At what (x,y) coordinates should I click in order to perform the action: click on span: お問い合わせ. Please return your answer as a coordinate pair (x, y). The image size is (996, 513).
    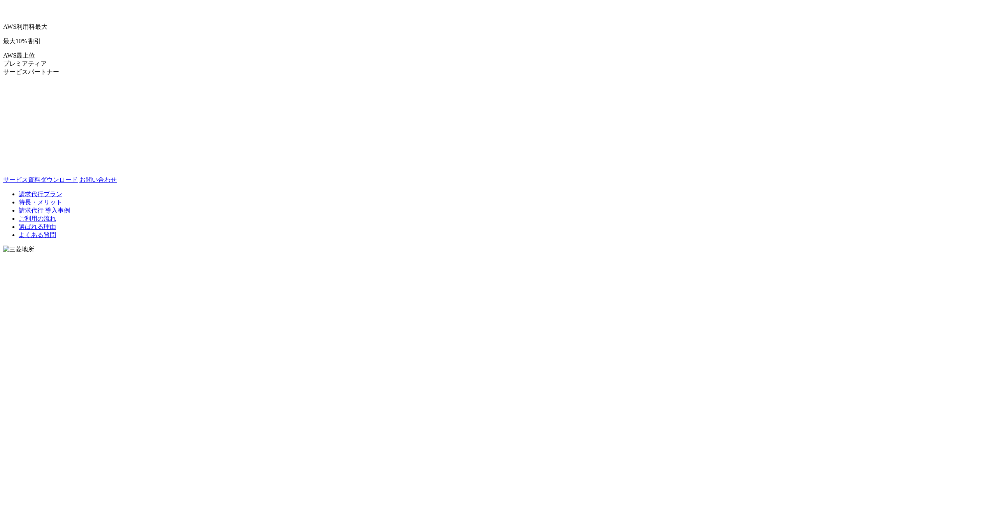
    Looking at the image, I should click on (98, 58).